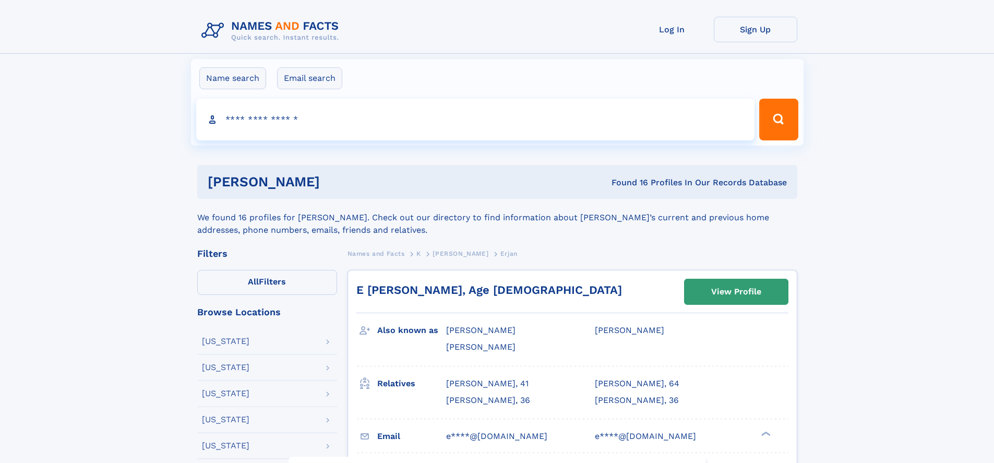 The width and height of the screenshot is (994, 463). I want to click on div: View Profile, so click(736, 292).